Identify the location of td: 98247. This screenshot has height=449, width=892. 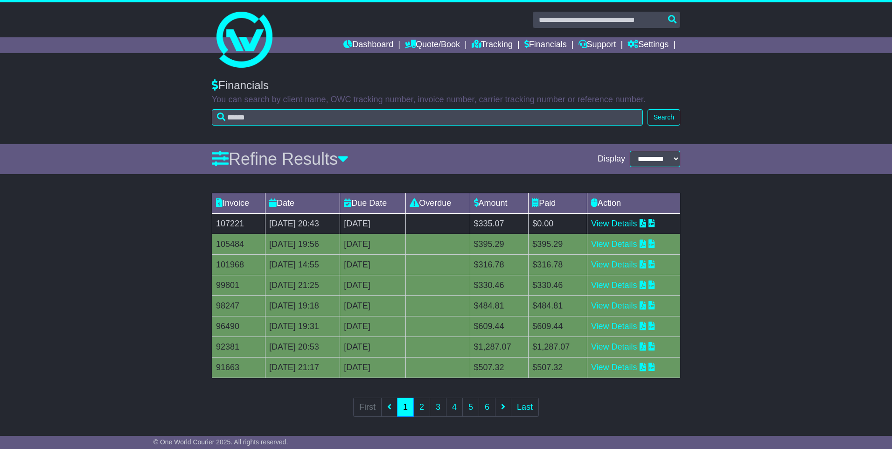
(239, 305).